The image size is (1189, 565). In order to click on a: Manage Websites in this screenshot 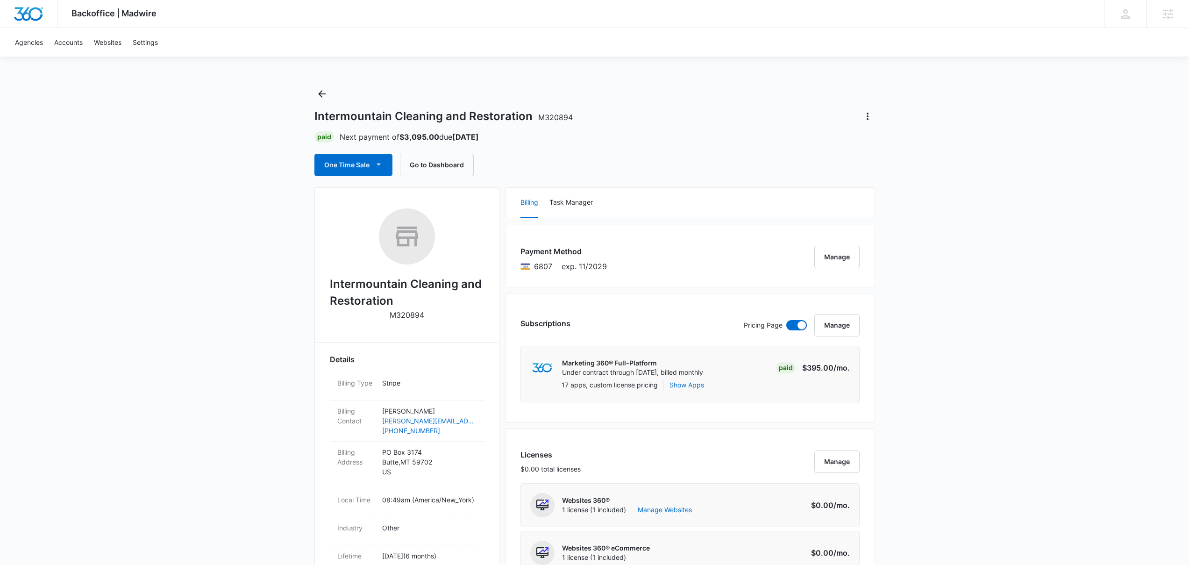, I will do `click(665, 510)`.